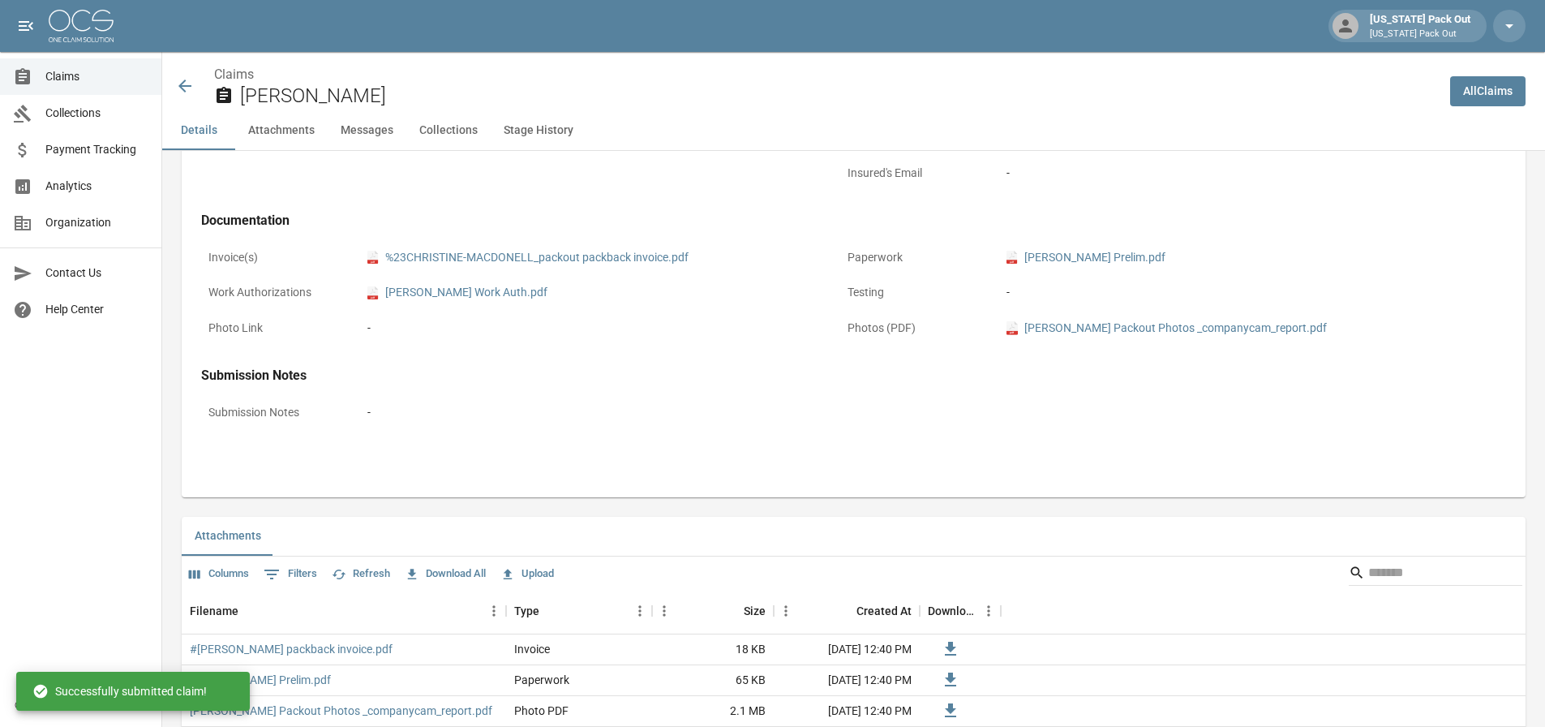 Image resolution: width=1545 pixels, height=727 pixels. I want to click on p: Photo Link, so click(274, 328).